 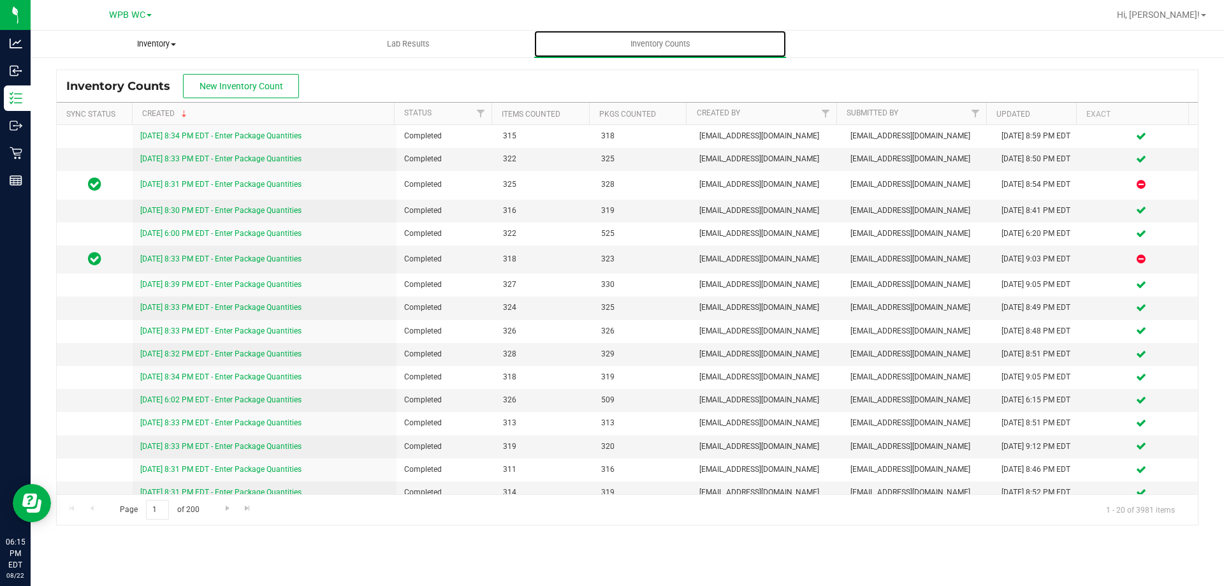 I want to click on a: Inventory, so click(x=156, y=44).